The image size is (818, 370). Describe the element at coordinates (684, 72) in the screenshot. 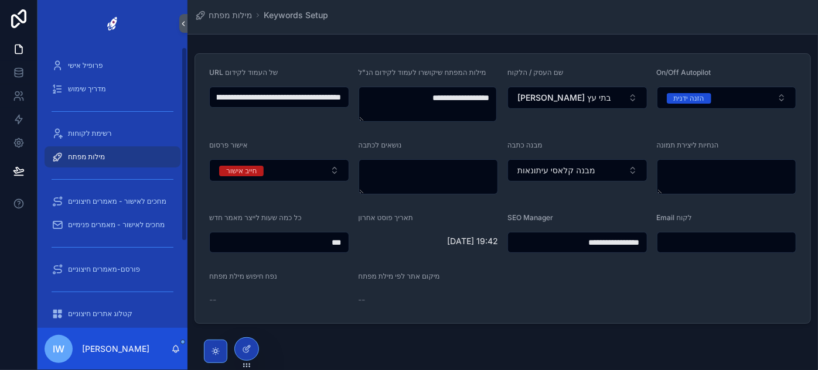

I see `span: On/Off Autopilot` at that location.